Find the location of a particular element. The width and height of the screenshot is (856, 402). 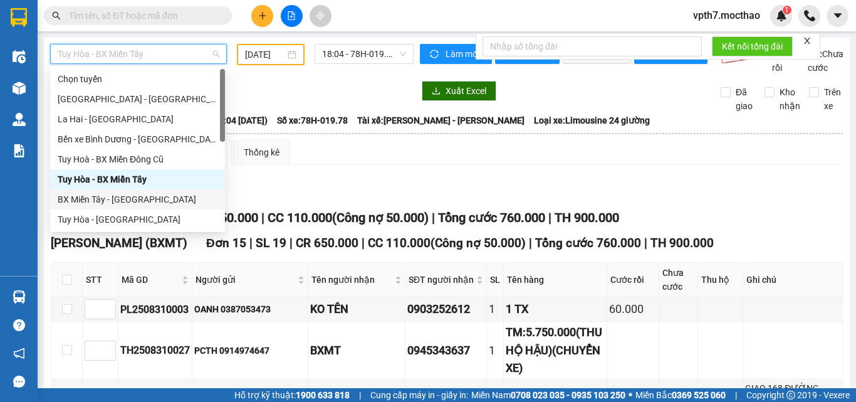

span: Đã giao is located at coordinates (744, 99).